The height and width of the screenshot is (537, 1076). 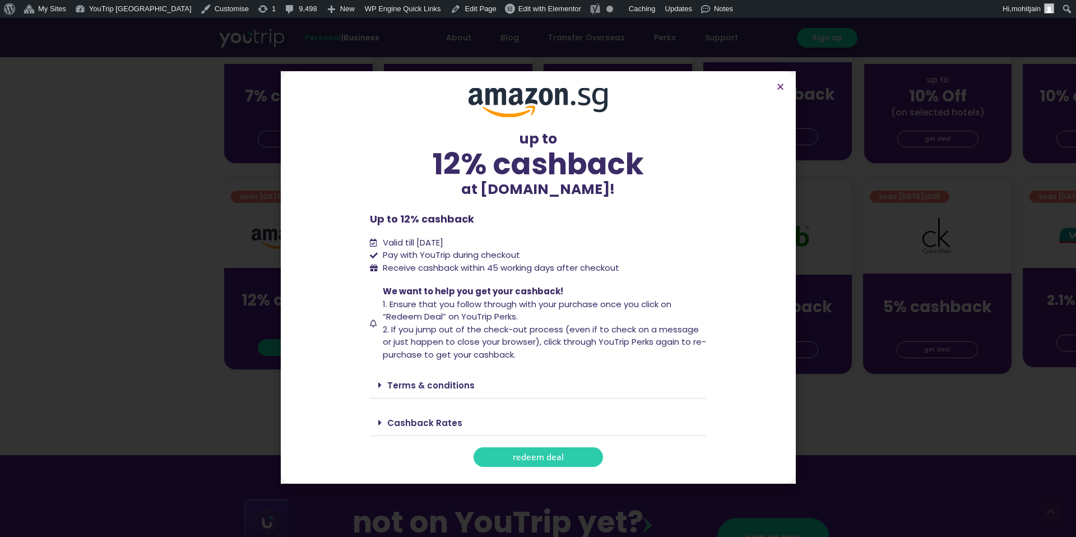 What do you see at coordinates (538, 385) in the screenshot?
I see `div: Terms & conditions` at bounding box center [538, 385].